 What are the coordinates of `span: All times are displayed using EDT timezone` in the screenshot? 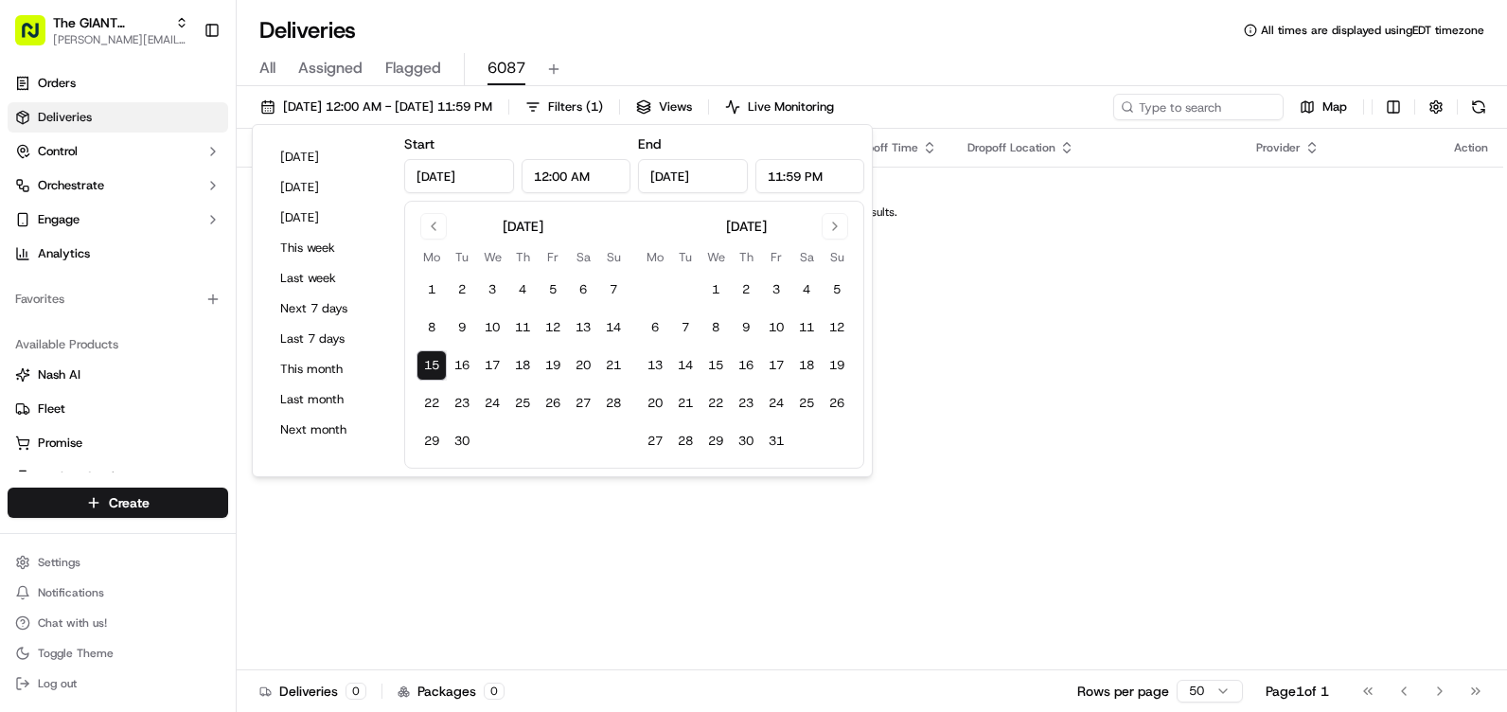 It's located at (1373, 30).